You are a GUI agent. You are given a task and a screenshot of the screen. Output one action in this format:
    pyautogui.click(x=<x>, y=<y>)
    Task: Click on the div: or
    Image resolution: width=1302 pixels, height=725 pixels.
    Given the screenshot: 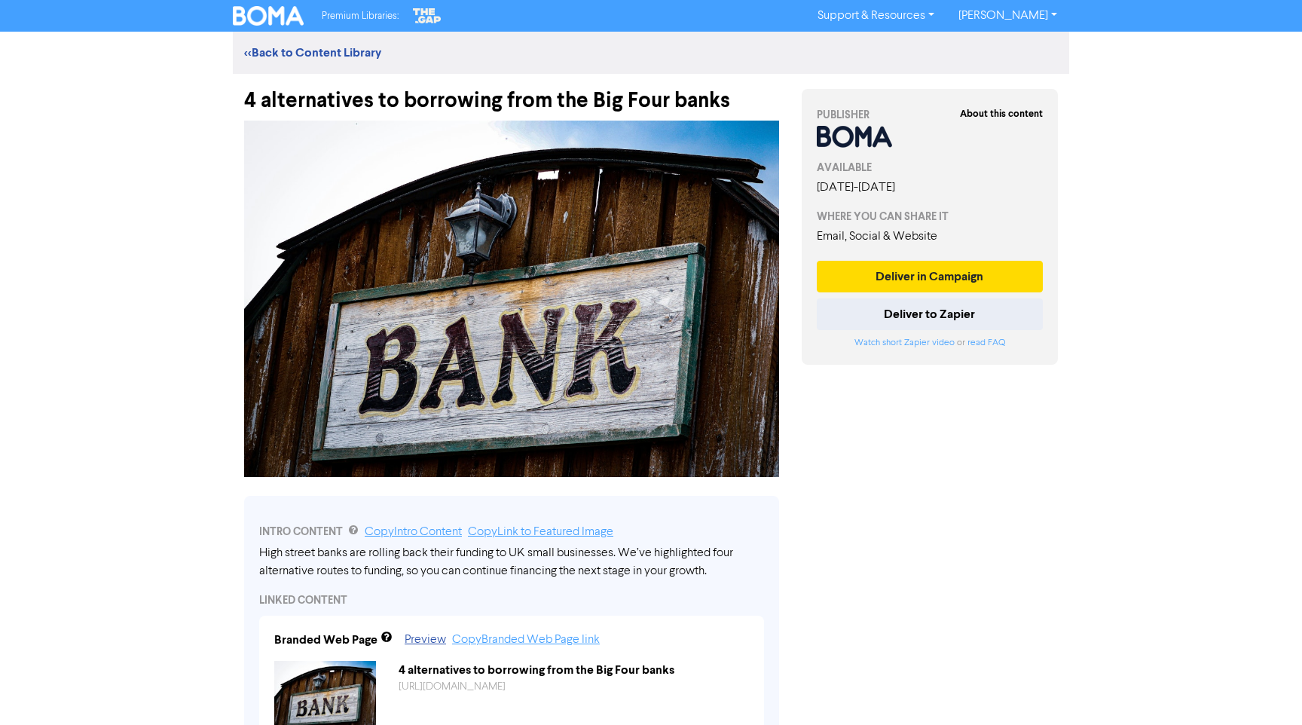 What is the action you would take?
    pyautogui.click(x=930, y=343)
    